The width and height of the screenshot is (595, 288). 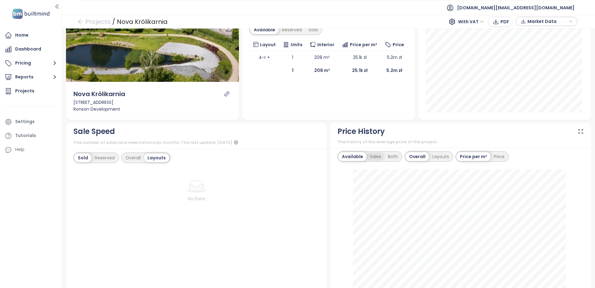 I want to click on div: Price, so click(x=500, y=157).